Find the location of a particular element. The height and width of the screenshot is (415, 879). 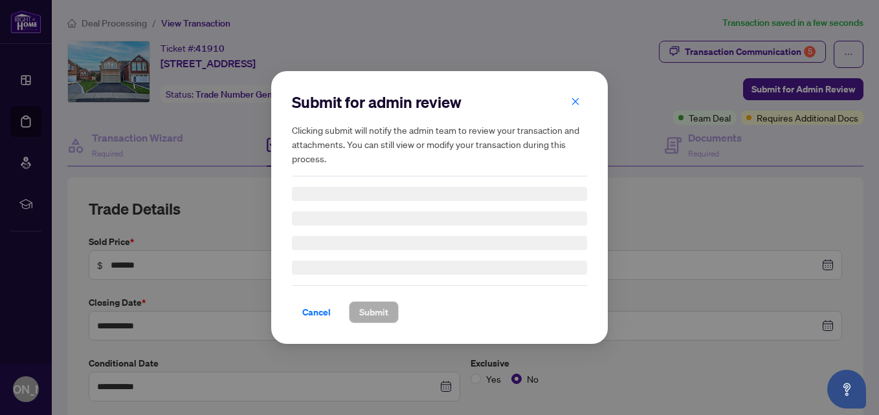

button: Open asap is located at coordinates (846, 390).